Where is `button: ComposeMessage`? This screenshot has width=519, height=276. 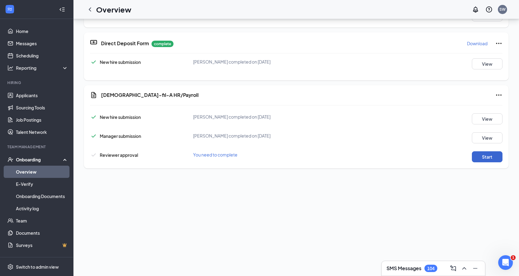 button: ComposeMessage is located at coordinates (453, 269).